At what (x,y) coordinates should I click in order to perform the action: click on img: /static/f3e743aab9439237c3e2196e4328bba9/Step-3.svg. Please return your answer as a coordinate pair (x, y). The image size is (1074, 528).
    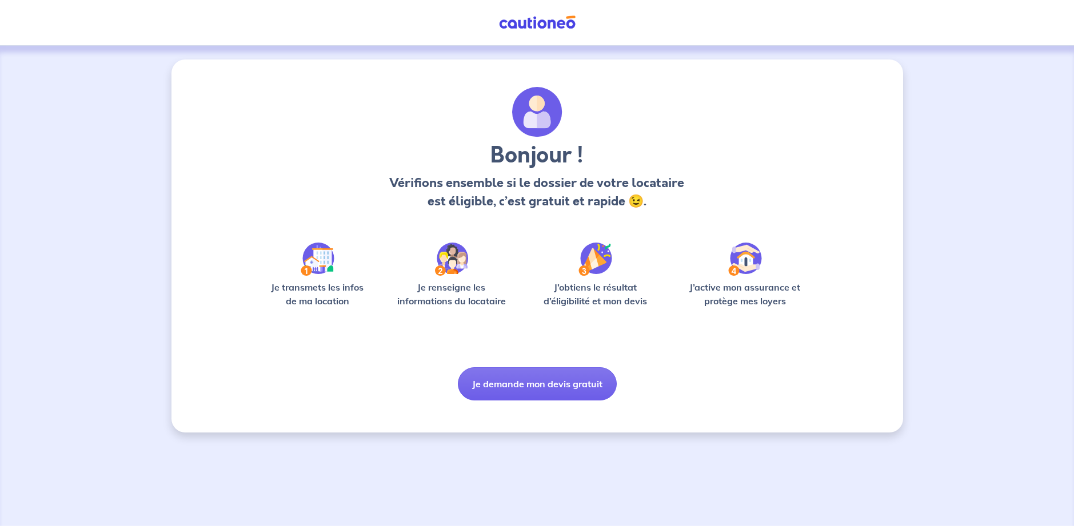
    Looking at the image, I should click on (595, 259).